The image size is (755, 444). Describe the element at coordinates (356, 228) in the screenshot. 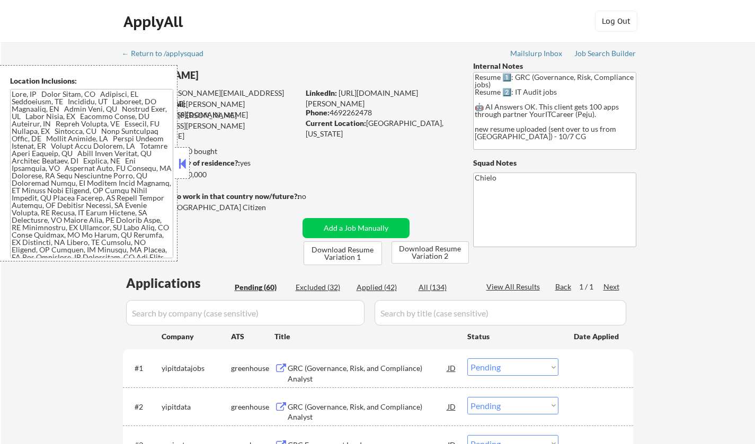

I see `button: Add a Job Manually` at that location.